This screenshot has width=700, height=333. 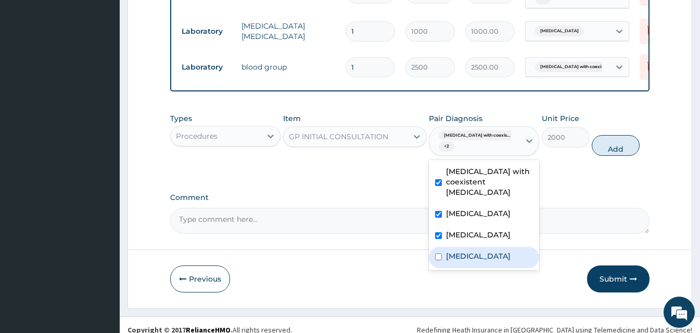 What do you see at coordinates (181, 119) in the screenshot?
I see `label: Types` at bounding box center [181, 119].